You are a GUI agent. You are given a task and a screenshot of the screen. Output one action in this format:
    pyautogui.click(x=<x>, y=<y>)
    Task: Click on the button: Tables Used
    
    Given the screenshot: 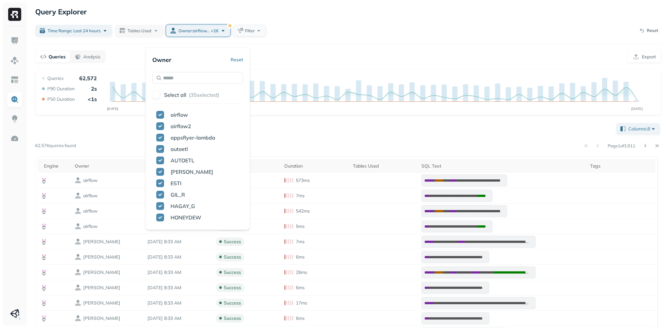 What is the action you would take?
    pyautogui.click(x=139, y=31)
    